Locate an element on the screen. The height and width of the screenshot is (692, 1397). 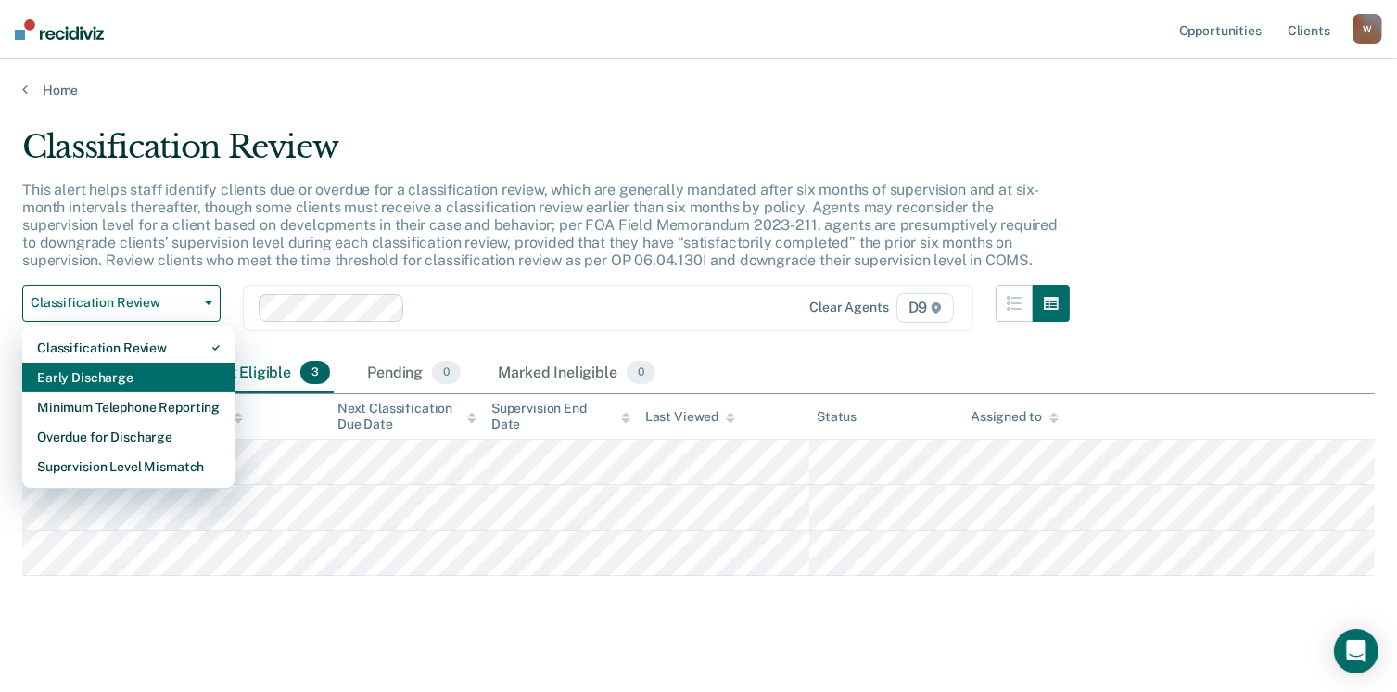
span: Classification Review is located at coordinates (114, 302).